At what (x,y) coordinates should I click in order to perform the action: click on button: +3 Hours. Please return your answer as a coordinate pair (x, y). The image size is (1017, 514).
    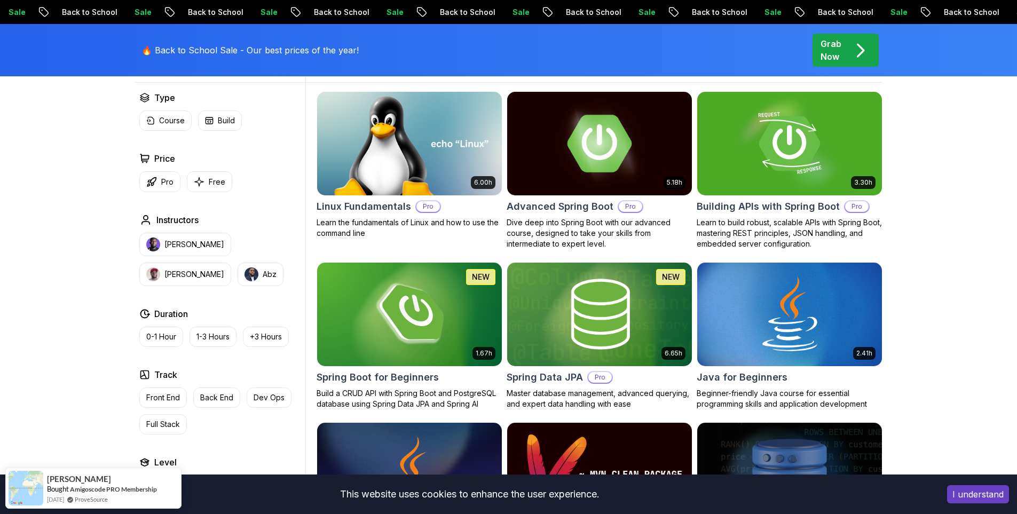
    Looking at the image, I should click on (266, 337).